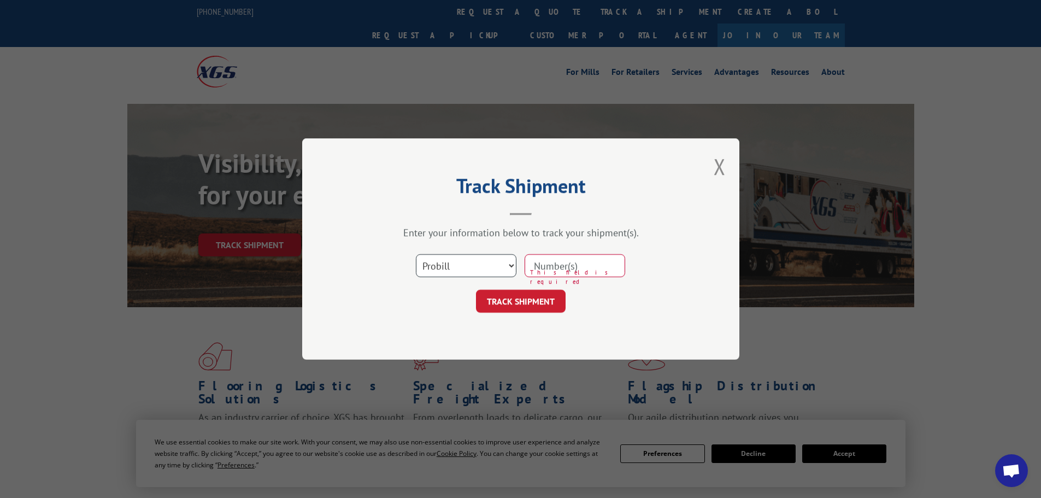  What do you see at coordinates (720, 166) in the screenshot?
I see `button: Close modal` at bounding box center [720, 166].